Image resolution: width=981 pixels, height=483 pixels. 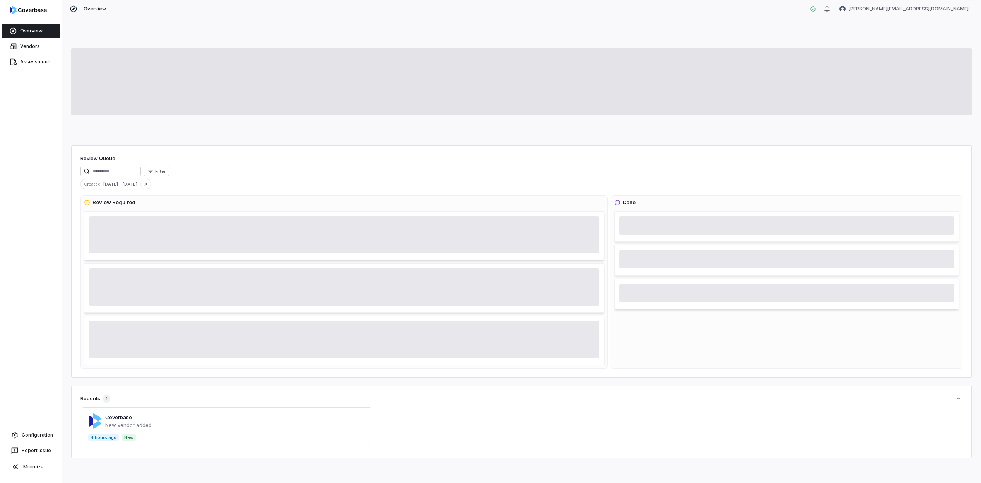 What do you see at coordinates (36, 451) in the screenshot?
I see `span: Report Issue` at bounding box center [36, 451].